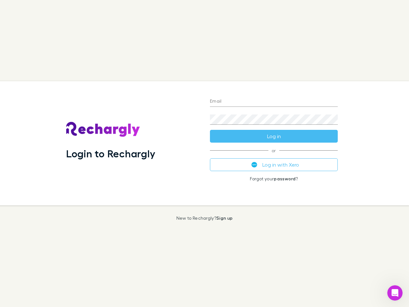 This screenshot has height=307, width=409. I want to click on a: password, so click(285, 178).